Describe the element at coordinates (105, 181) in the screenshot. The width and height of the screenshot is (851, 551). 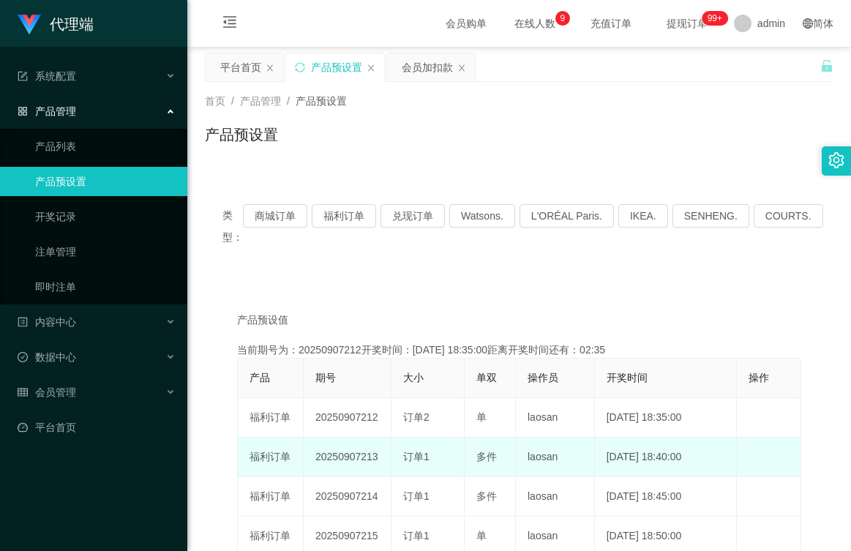
I see `a: 产品预设置` at that location.